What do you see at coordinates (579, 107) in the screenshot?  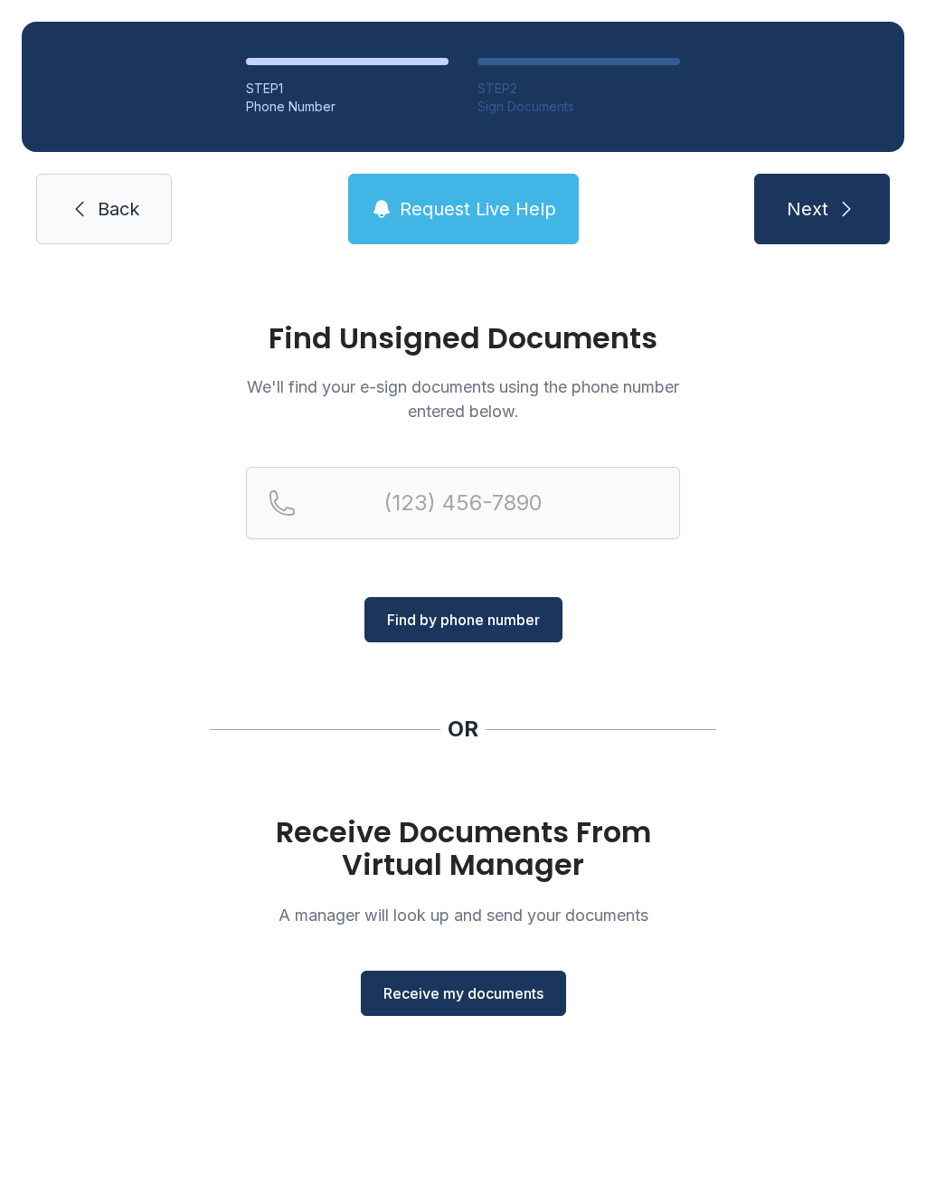 I see `div: Sign Documents` at bounding box center [579, 107].